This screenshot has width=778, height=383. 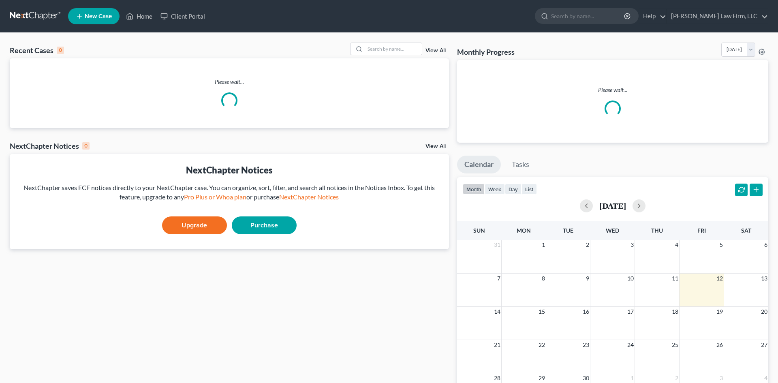 What do you see at coordinates (675, 311) in the screenshot?
I see `span: 18` at bounding box center [675, 311].